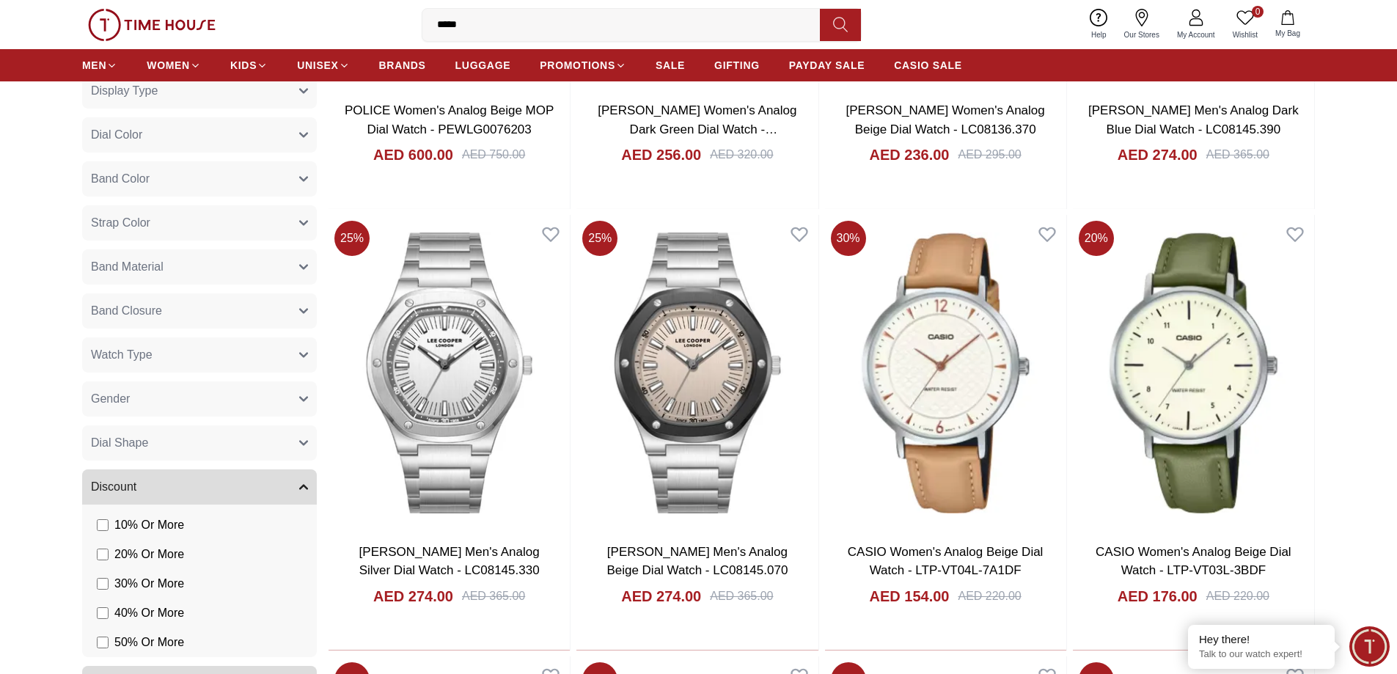 The image size is (1397, 674). I want to click on button: Watch Type, so click(199, 355).